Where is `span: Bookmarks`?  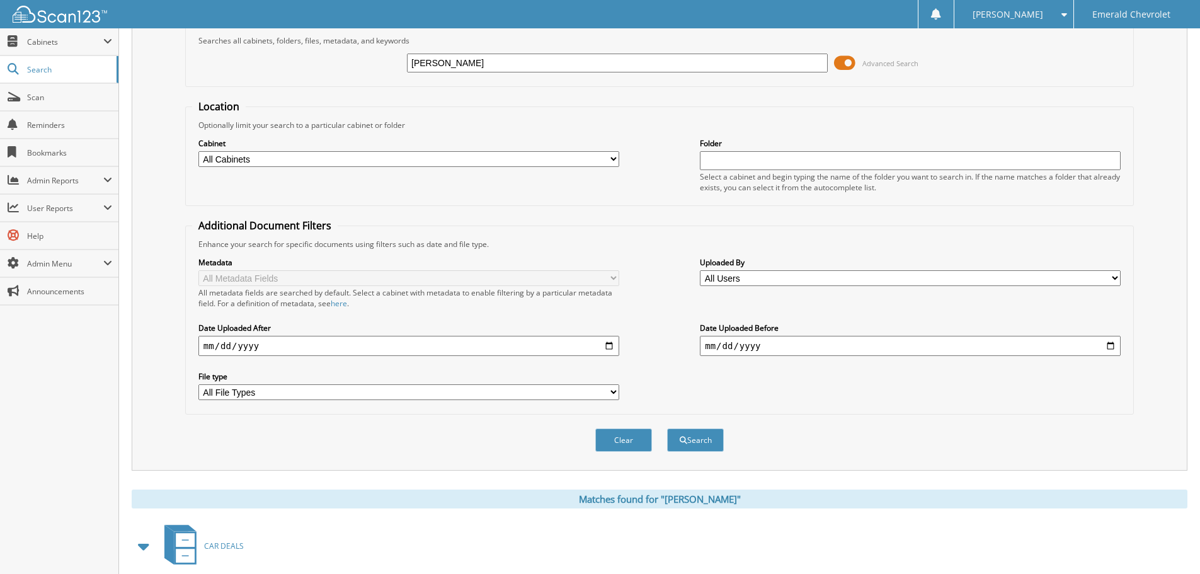
span: Bookmarks is located at coordinates (69, 152).